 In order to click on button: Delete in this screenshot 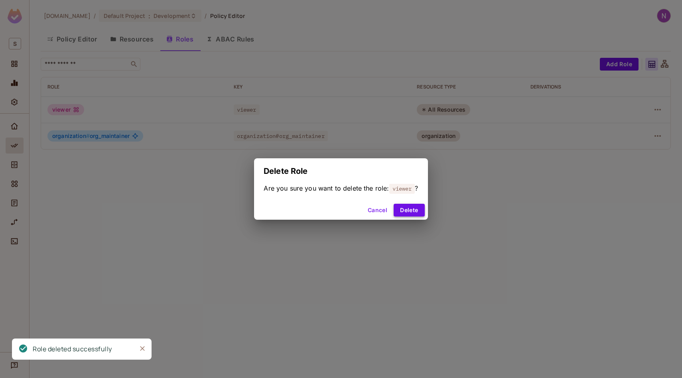, I will do `click(409, 210)`.